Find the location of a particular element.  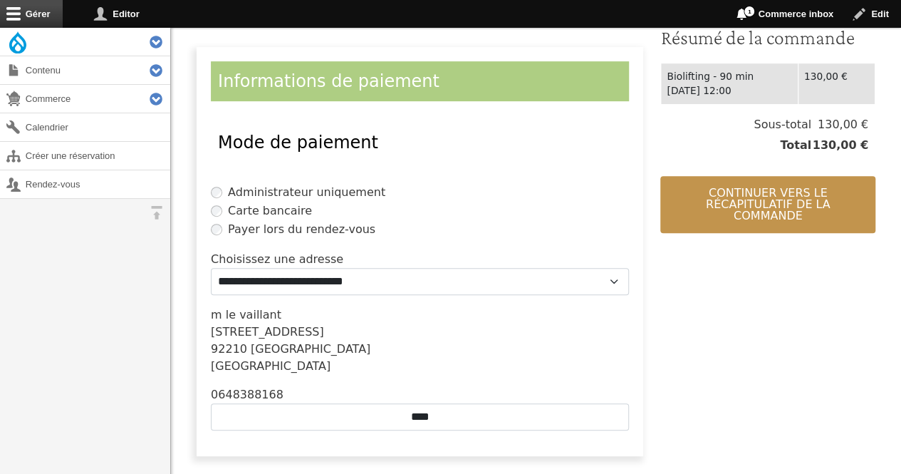

div: 0648388168 is located at coordinates (419, 395).